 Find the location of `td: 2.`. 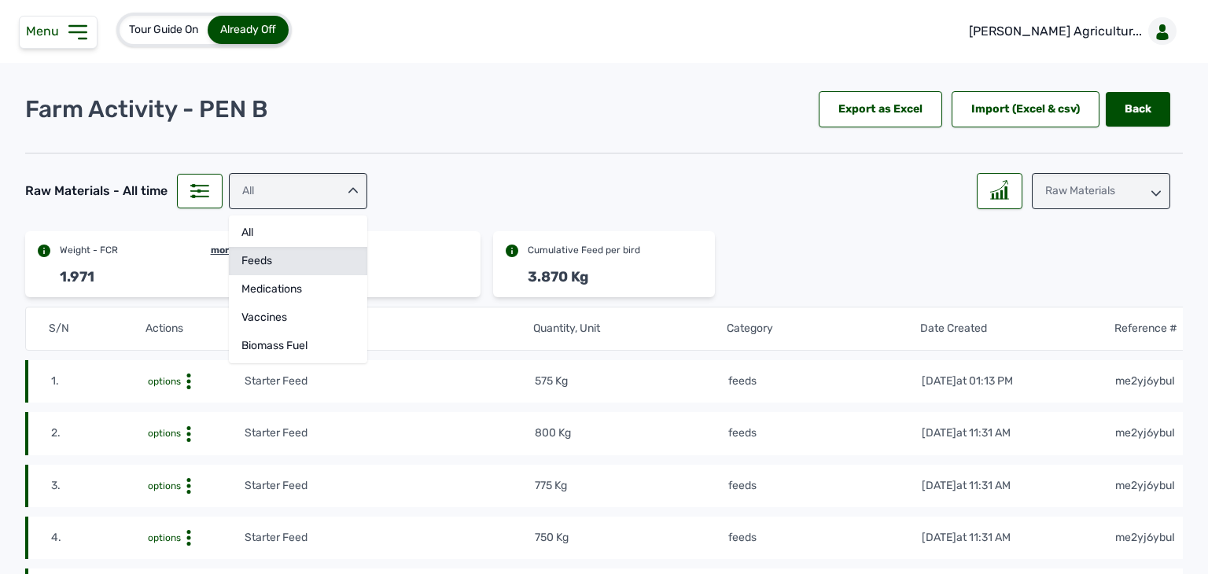

td: 2. is located at coordinates (98, 433).